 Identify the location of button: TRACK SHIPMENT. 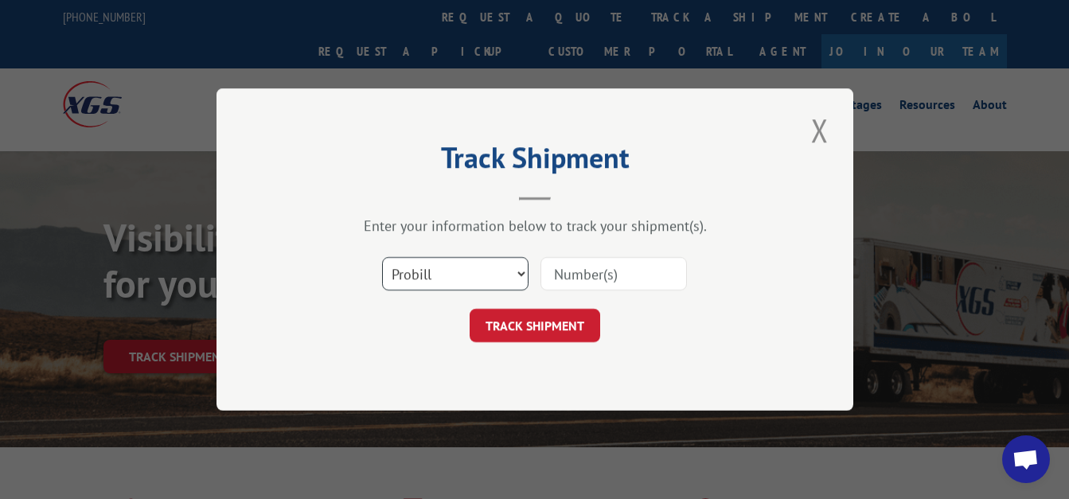
(535, 325).